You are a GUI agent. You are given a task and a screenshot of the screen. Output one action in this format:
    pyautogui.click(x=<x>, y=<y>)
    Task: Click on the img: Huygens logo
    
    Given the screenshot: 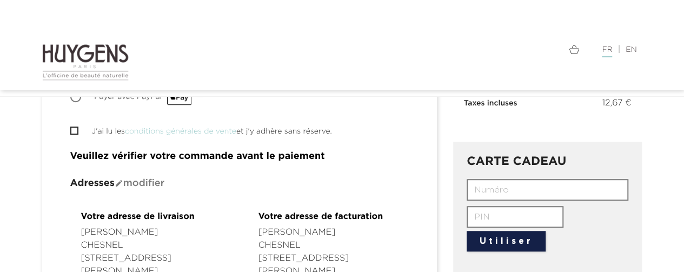 What is the action you would take?
    pyautogui.click(x=85, y=62)
    